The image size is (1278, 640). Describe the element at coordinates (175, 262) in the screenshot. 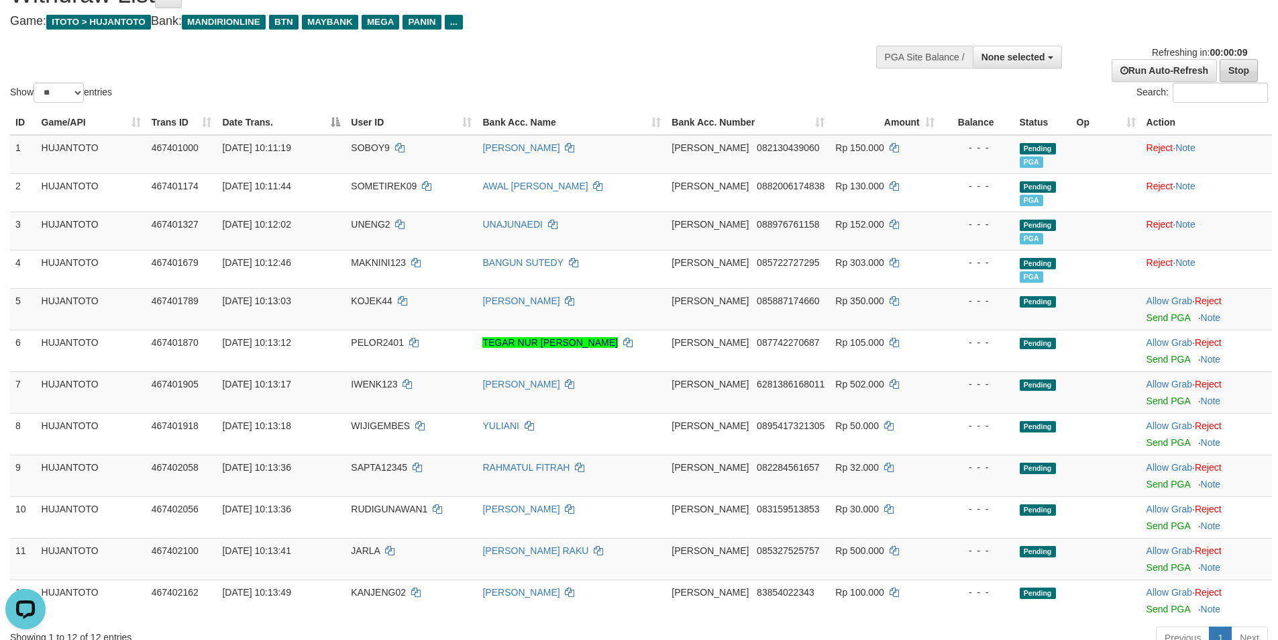

I see `span: 467401679` at that location.